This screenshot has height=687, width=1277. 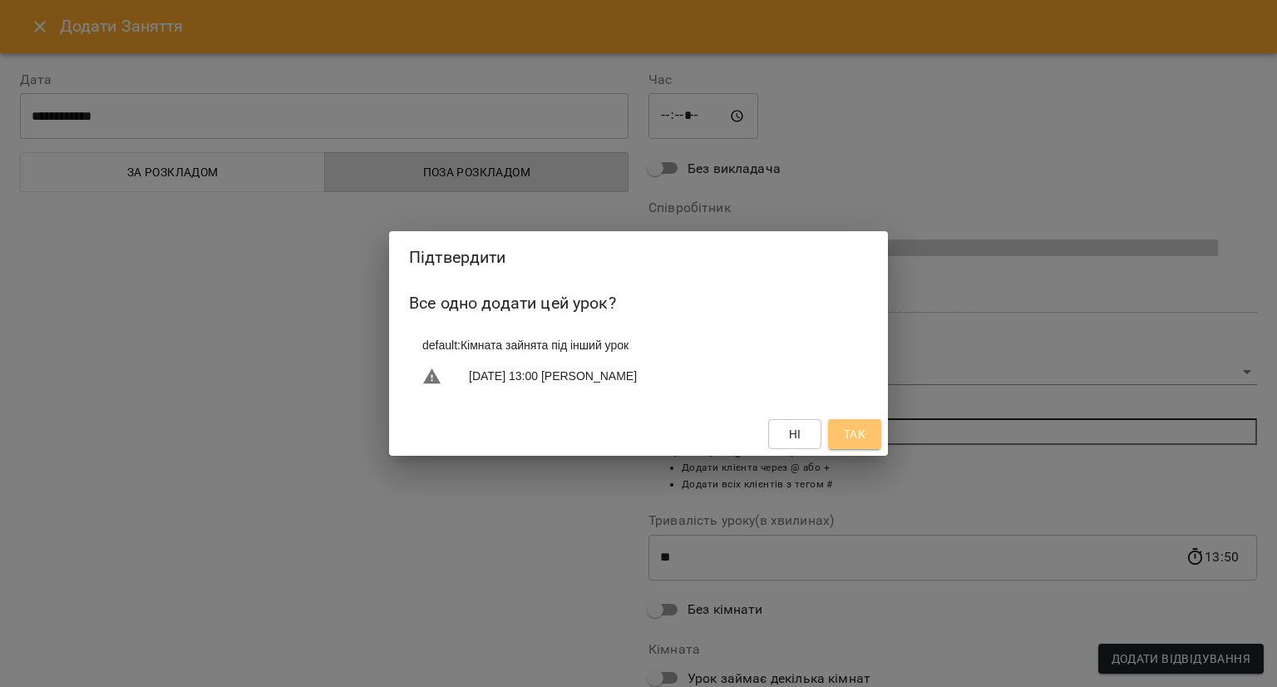 What do you see at coordinates (639, 257) in the screenshot?
I see `h2: Підтвердити` at bounding box center [639, 257].